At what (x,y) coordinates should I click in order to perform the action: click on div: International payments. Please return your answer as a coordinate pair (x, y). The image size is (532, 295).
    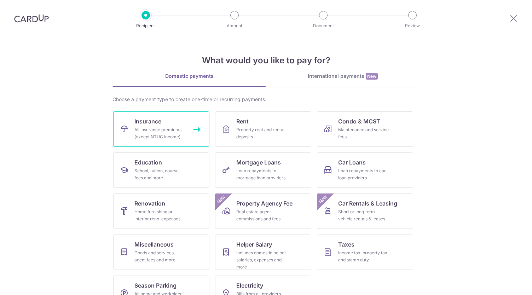
    Looking at the image, I should click on (343, 76).